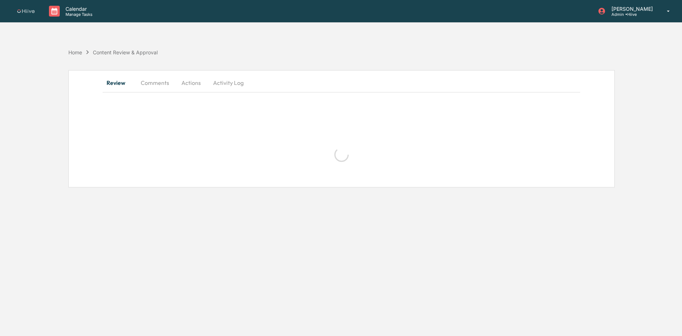 This screenshot has width=682, height=336. Describe the element at coordinates (78, 9) in the screenshot. I see `p: Calendar` at that location.